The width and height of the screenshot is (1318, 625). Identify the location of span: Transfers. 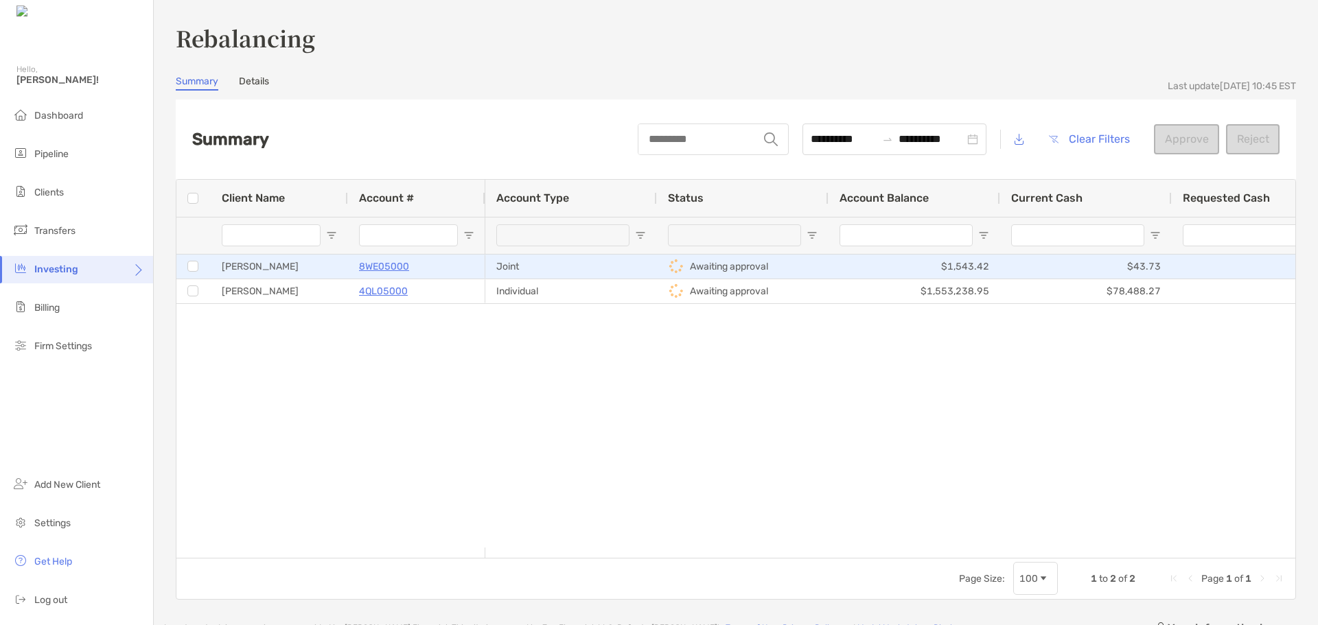
(55, 231).